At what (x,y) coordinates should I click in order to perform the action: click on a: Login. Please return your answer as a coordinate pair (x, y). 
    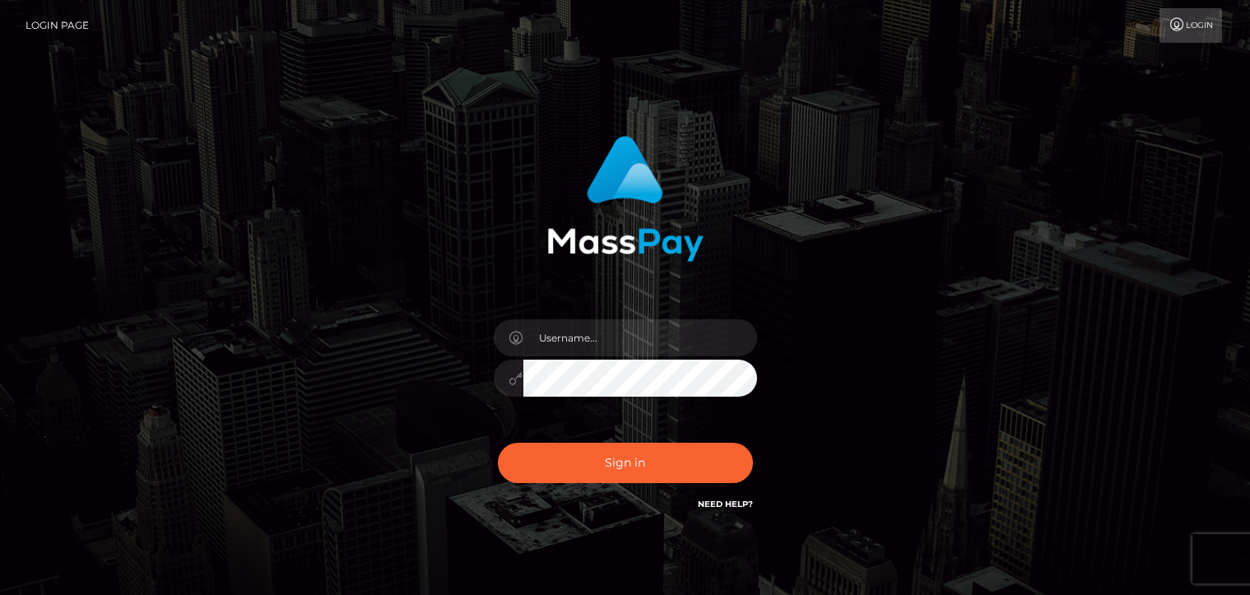
    Looking at the image, I should click on (1191, 26).